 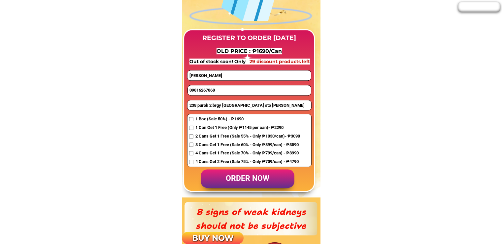 I want to click on input: Address, so click(x=249, y=105).